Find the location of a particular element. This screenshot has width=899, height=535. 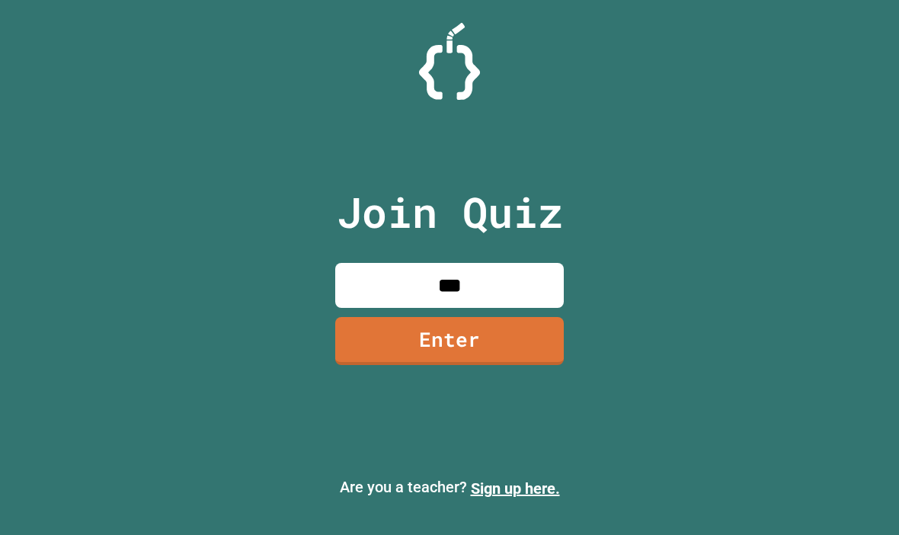

p: Are you a teacher? is located at coordinates (450, 488).